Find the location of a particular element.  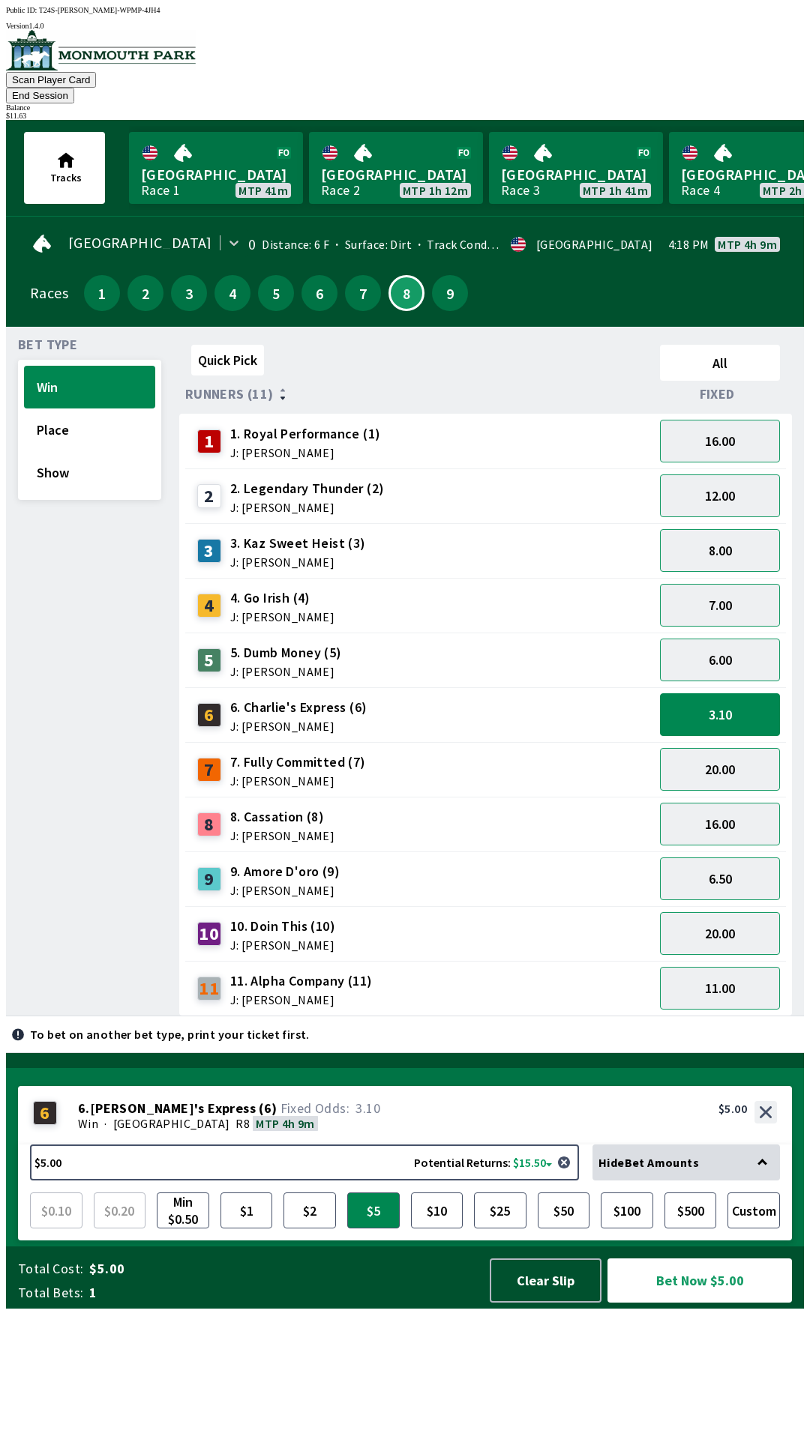

div: Fixed is located at coordinates (720, 394).